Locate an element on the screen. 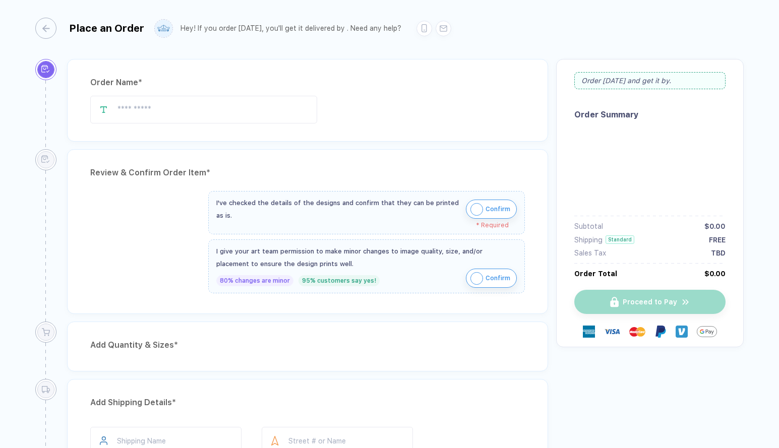 This screenshot has height=448, width=779. div: Standard is located at coordinates (620, 240).